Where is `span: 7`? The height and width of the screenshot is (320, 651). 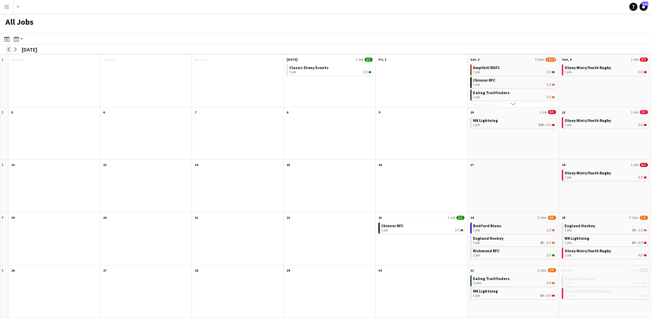 span: 7 is located at coordinates (195, 112).